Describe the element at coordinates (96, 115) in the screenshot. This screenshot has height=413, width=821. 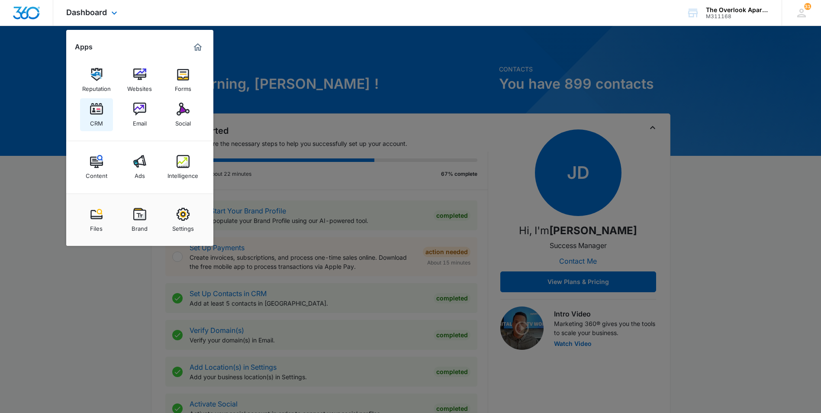
I see `a: CRM` at that location.